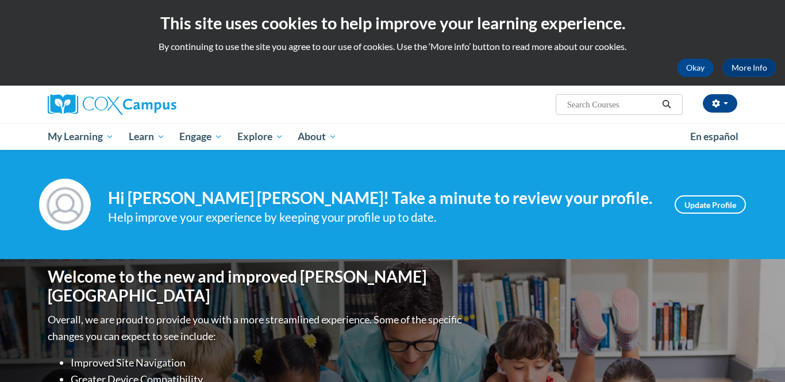 Image resolution: width=785 pixels, height=382 pixels. Describe the element at coordinates (749, 68) in the screenshot. I see `a: More Info` at that location.